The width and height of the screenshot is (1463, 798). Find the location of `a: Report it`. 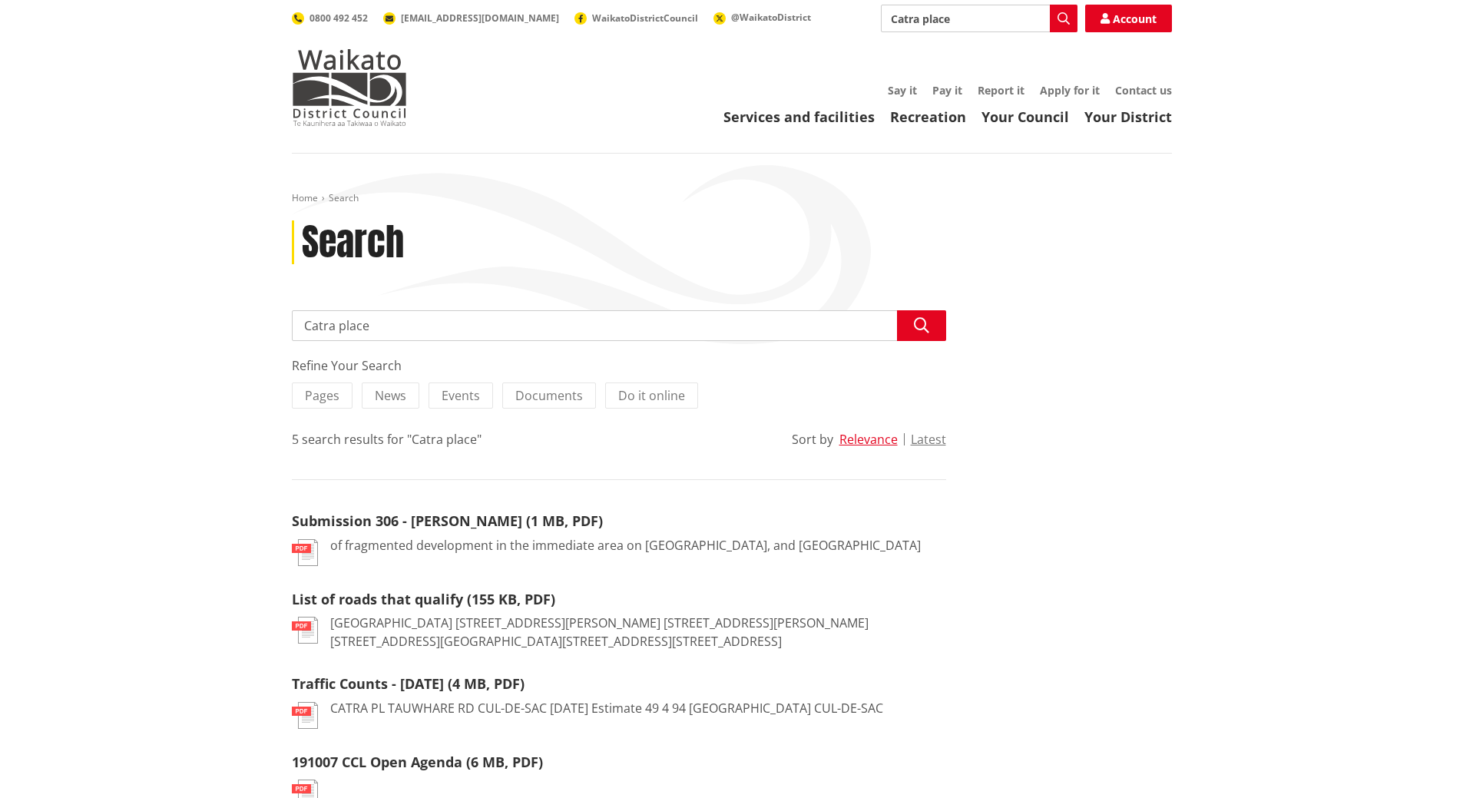

a: Report it is located at coordinates (1001, 90).